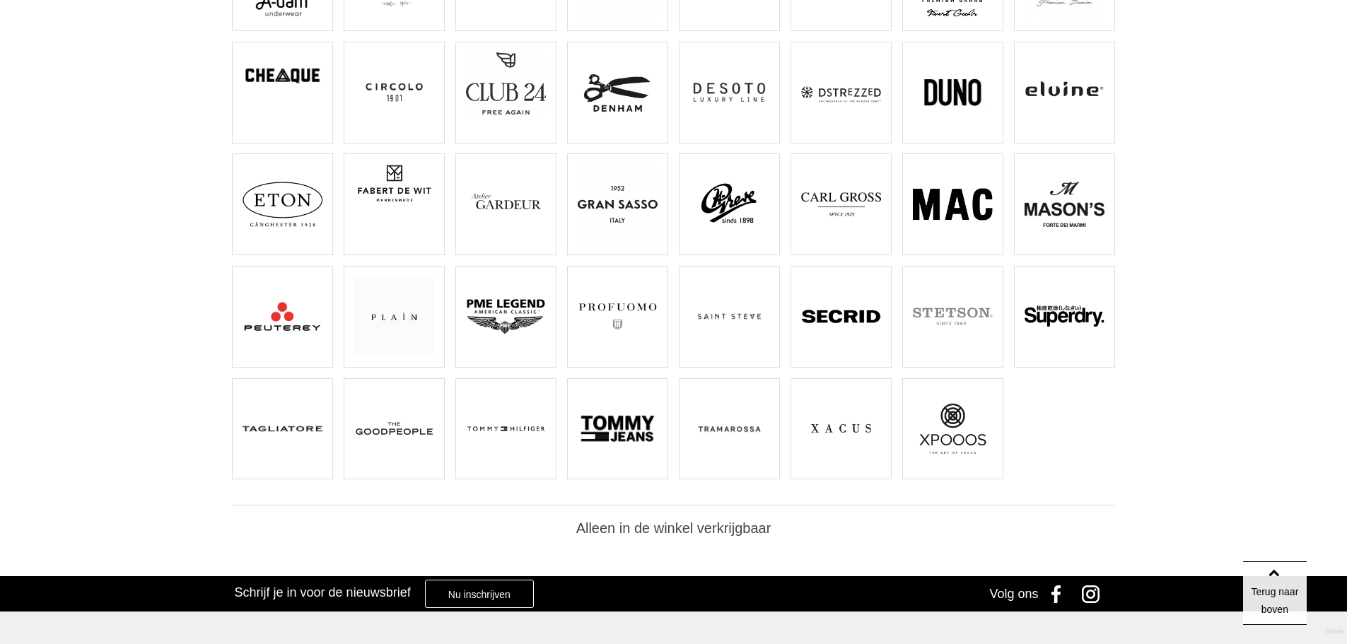 Image resolution: width=1347 pixels, height=644 pixels. Describe the element at coordinates (953, 317) in the screenshot. I see `a: STETSON` at that location.